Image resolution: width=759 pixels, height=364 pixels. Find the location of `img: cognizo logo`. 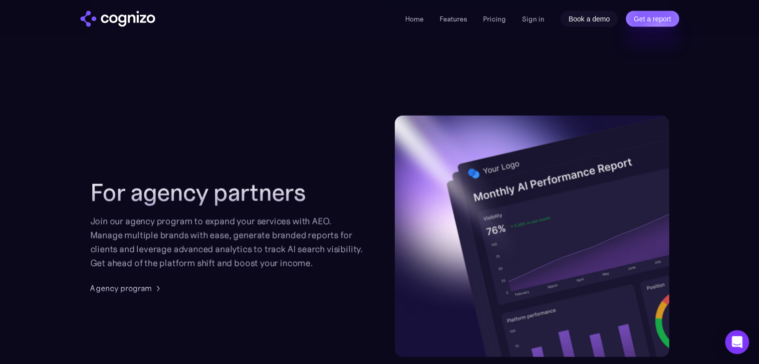

img: cognizo logo is located at coordinates (118, 19).